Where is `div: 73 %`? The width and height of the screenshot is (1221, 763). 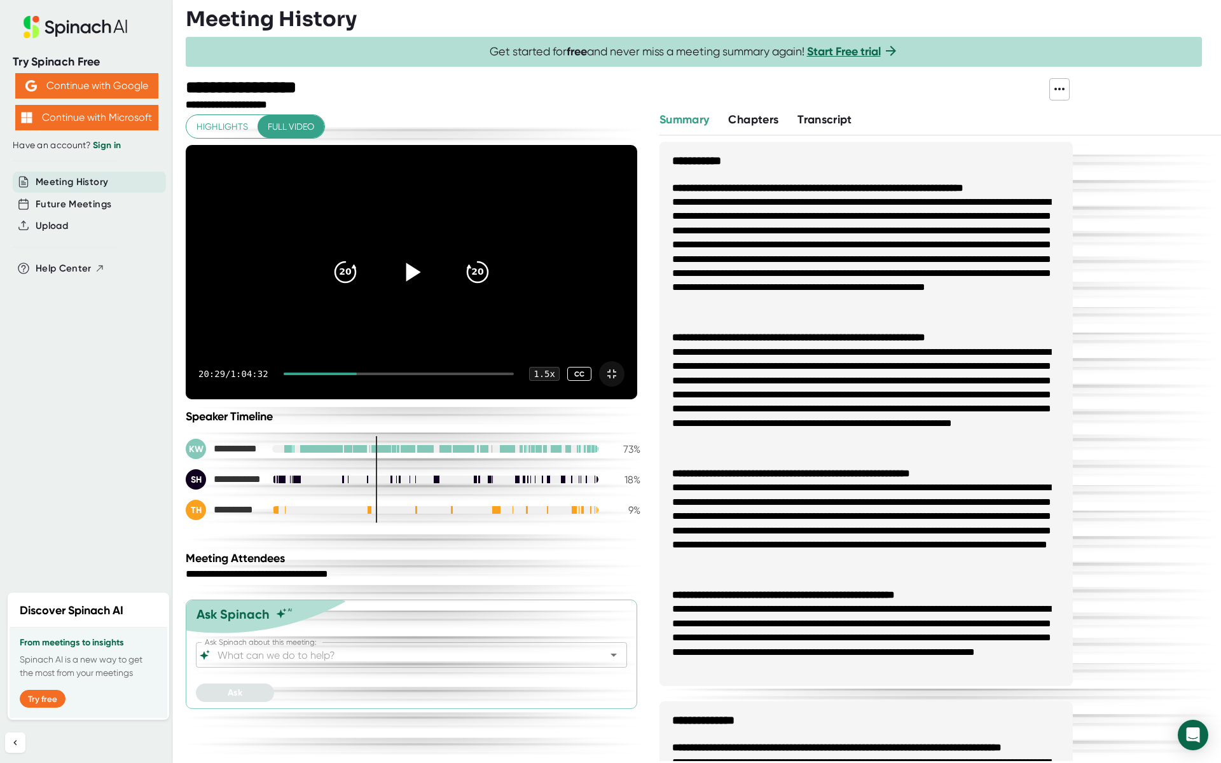
div: 73 % is located at coordinates (624, 449).